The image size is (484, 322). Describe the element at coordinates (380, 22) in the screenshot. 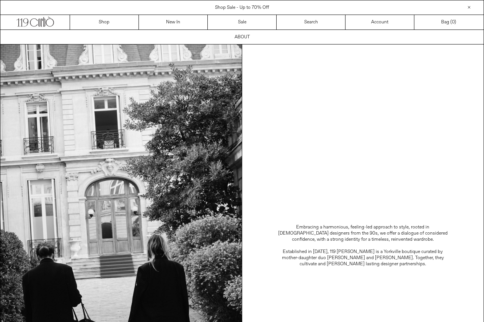

I see `a: Account` at that location.